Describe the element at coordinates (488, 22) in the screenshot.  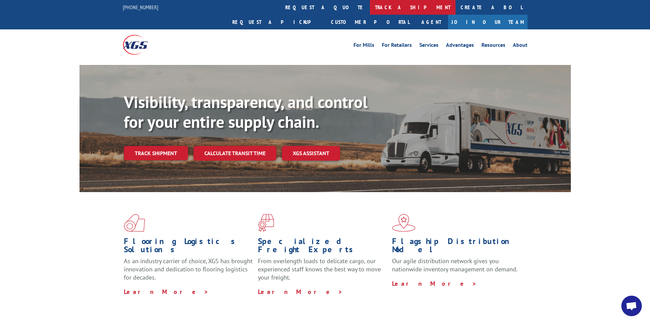
I see `a: Join Our Team` at that location.